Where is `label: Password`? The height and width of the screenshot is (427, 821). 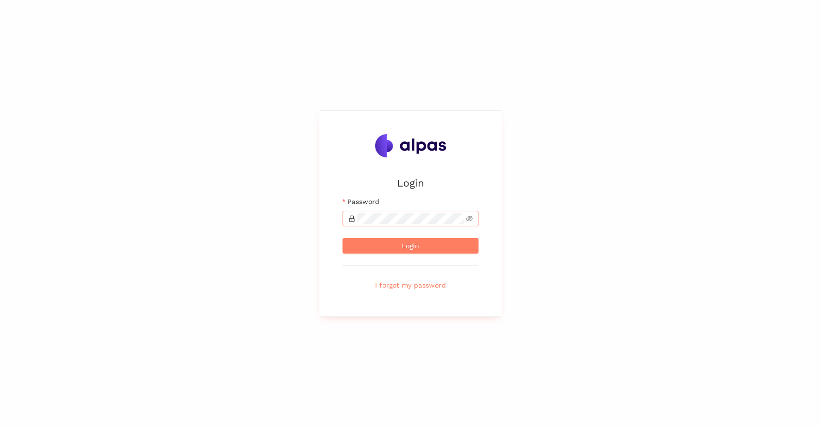 label: Password is located at coordinates (360, 201).